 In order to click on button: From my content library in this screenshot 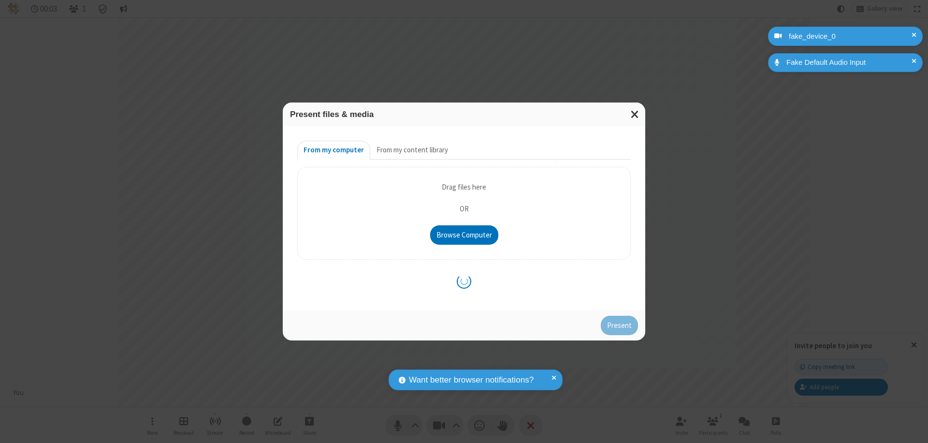, I will do `click(412, 150)`.